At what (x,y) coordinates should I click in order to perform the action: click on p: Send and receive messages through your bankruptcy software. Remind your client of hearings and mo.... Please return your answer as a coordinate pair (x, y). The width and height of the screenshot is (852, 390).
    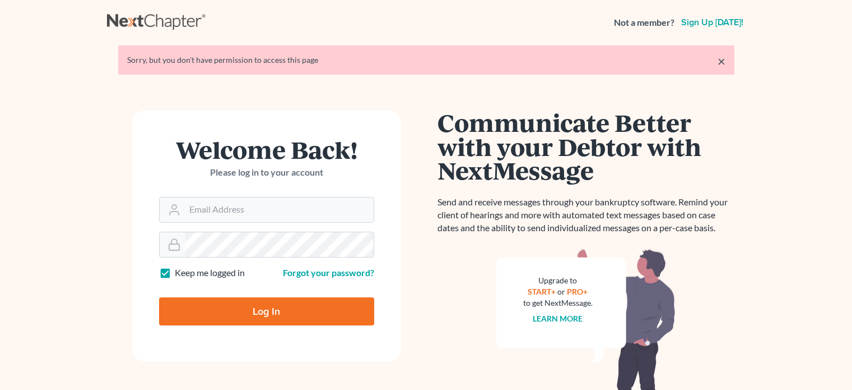
    Looking at the image, I should click on (586, 215).